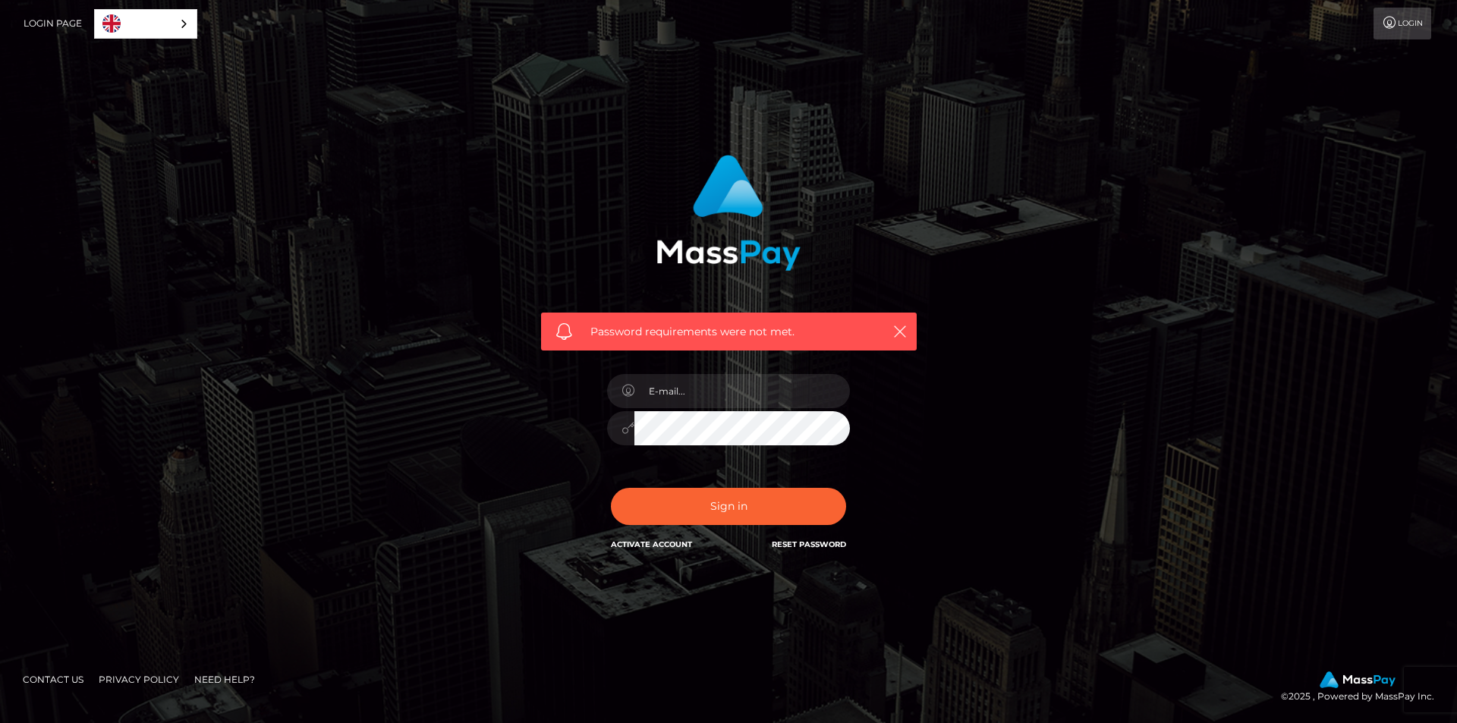  Describe the element at coordinates (742, 391) in the screenshot. I see `input: E-mail...` at that location.